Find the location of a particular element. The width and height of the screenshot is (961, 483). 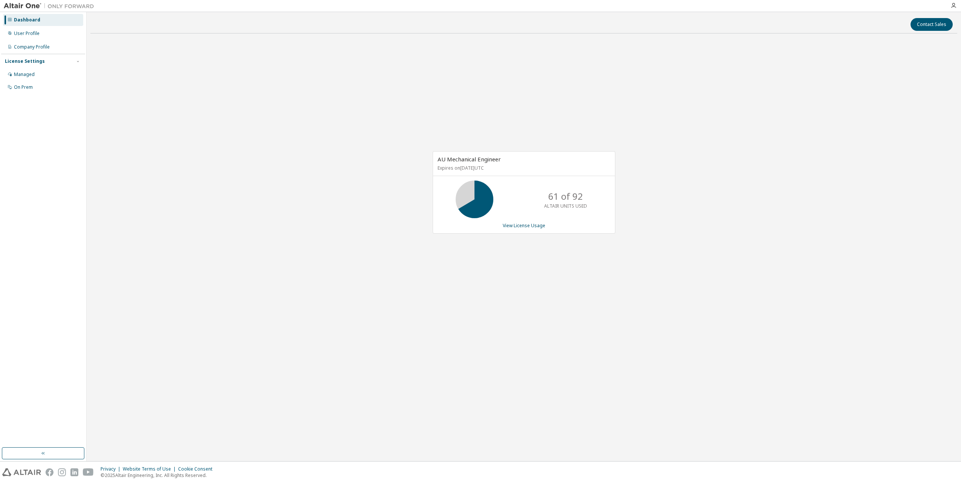

div: Managed is located at coordinates (24, 75).